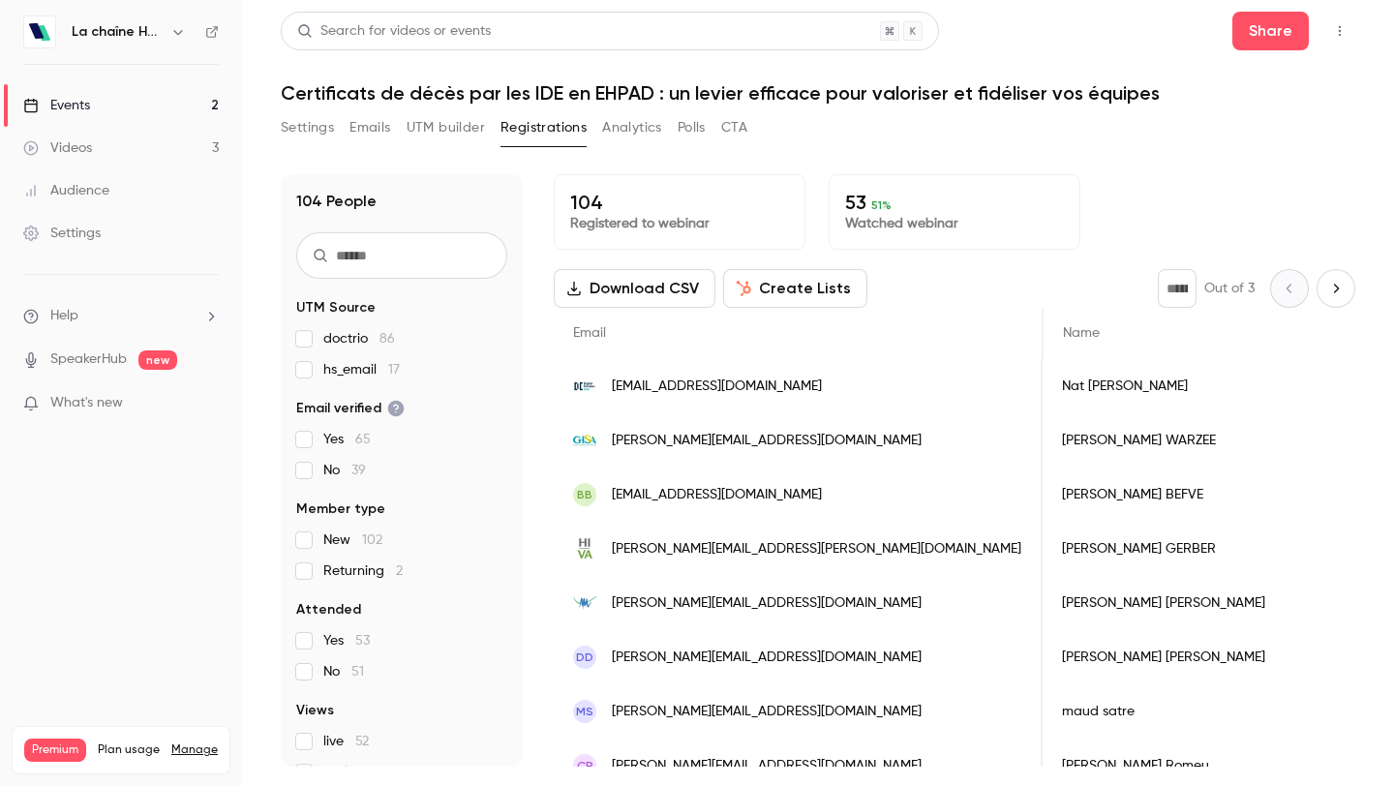  Describe the element at coordinates (307, 128) in the screenshot. I see `button: Settings` at that location.